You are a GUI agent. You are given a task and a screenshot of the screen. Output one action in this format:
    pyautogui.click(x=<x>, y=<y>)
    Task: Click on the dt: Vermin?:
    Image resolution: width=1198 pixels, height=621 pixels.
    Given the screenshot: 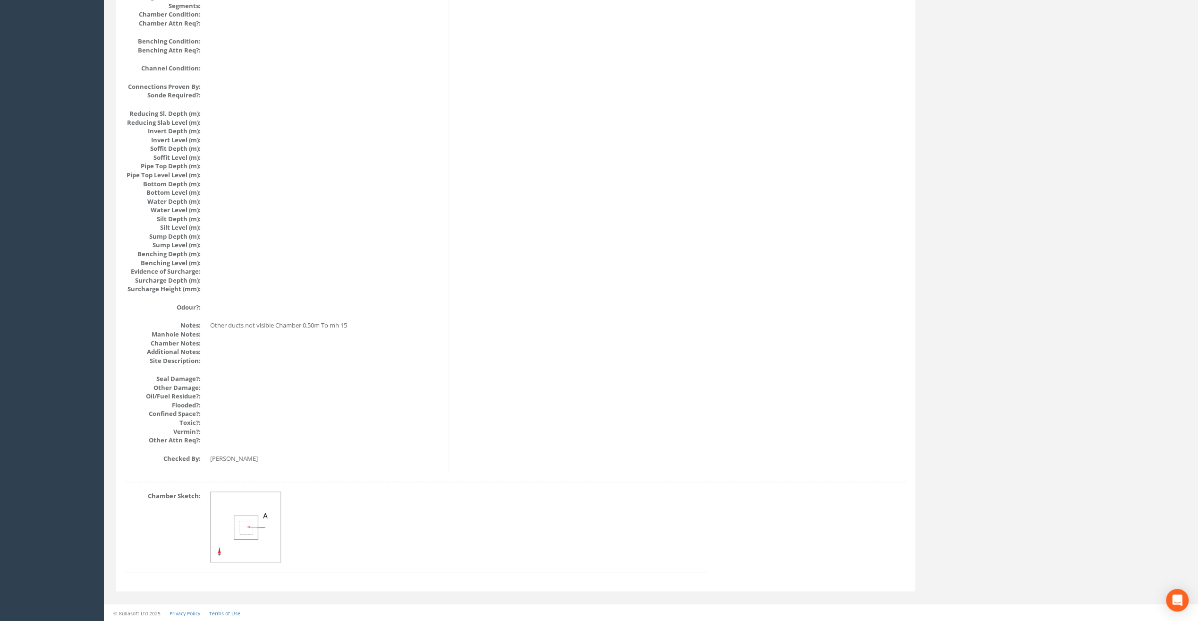 What is the action you would take?
    pyautogui.click(x=163, y=431)
    